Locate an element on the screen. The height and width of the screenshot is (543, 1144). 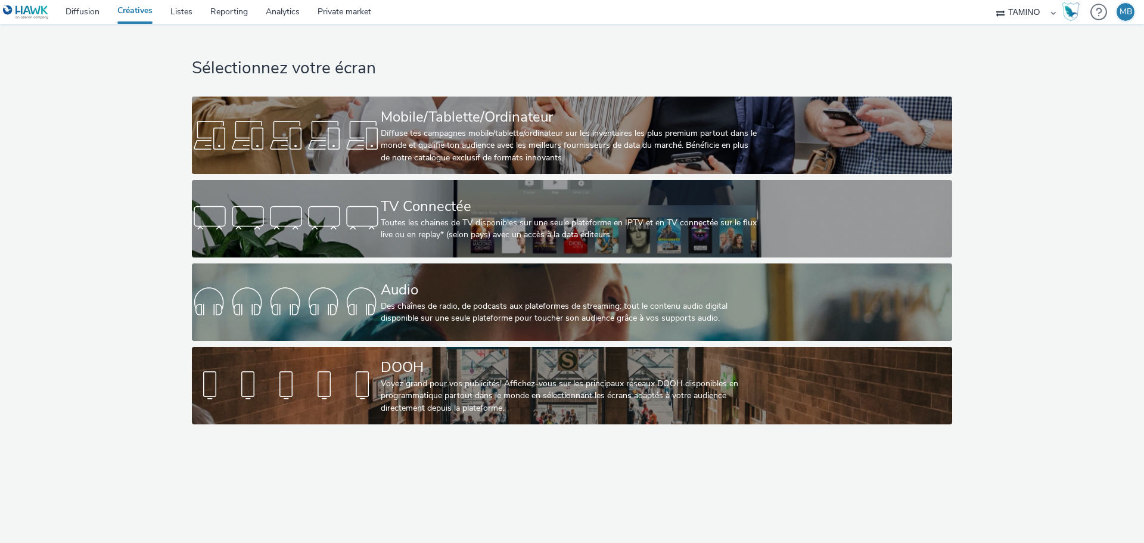
div: Diffuse tes campagnes mobile/tablette/ordinateur sur les inventaires les plus premium partout dan... is located at coordinates (570, 145).